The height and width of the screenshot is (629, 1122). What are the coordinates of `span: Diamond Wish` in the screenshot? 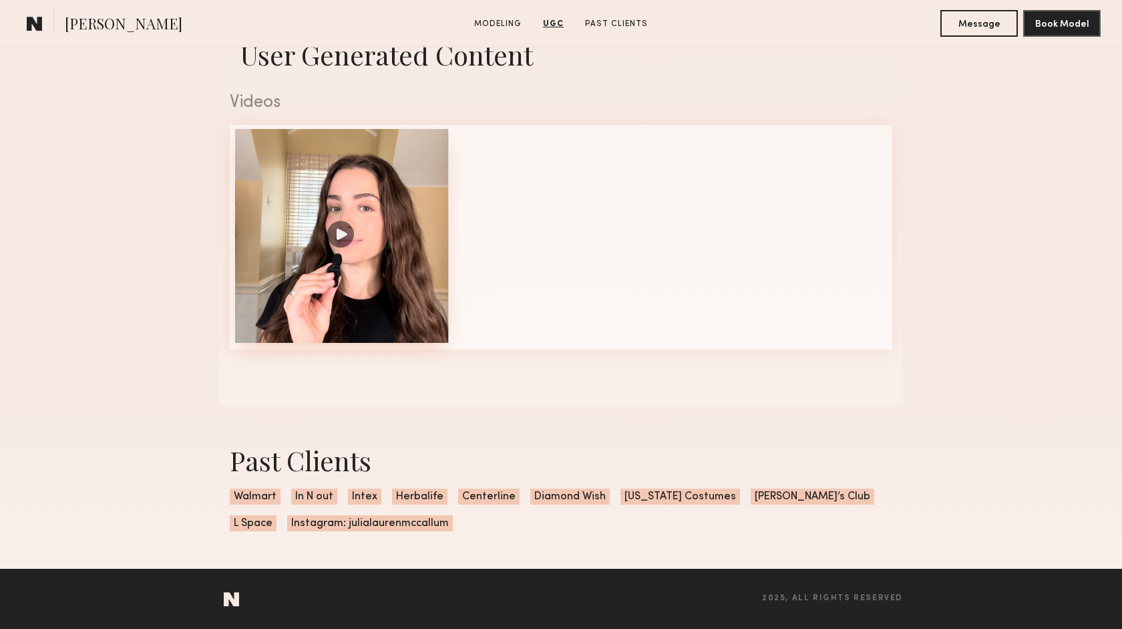 It's located at (570, 496).